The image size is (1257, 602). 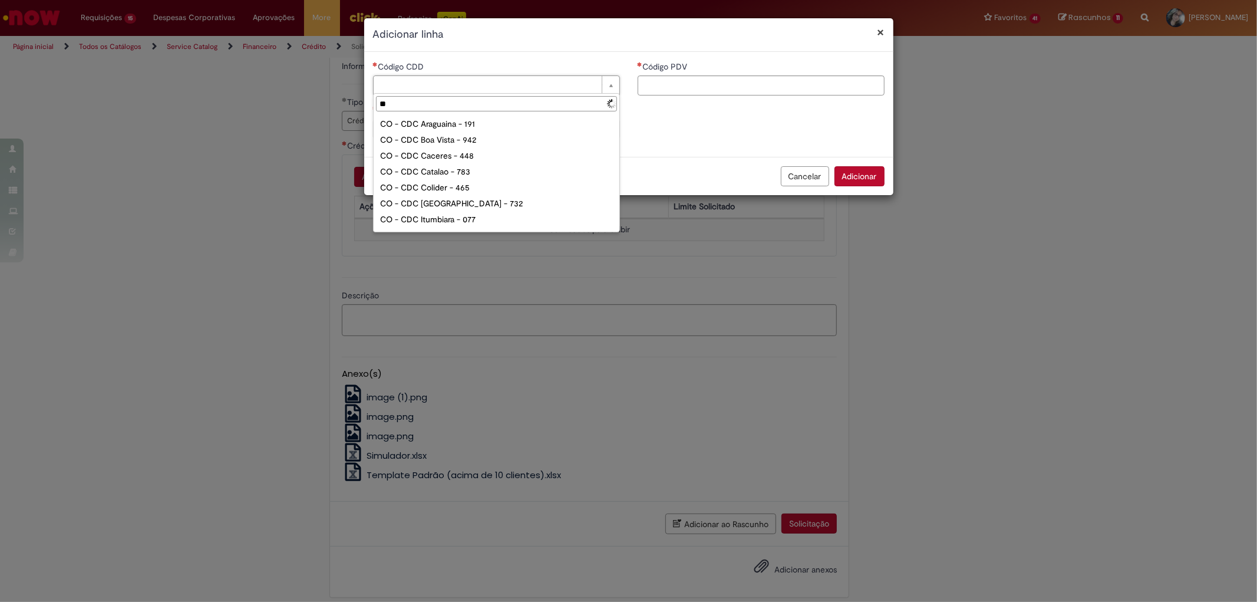 What do you see at coordinates (496, 187) in the screenshot?
I see `div: CO - CDC Colider - 465` at bounding box center [496, 187].